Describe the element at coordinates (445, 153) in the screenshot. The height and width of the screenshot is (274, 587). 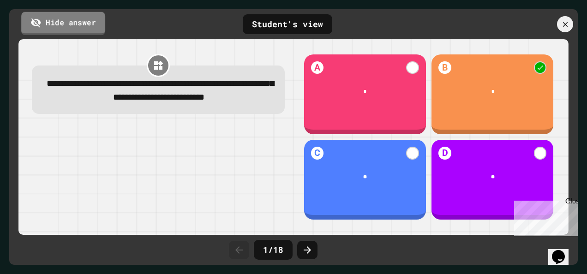
I see `h1: D` at that location.